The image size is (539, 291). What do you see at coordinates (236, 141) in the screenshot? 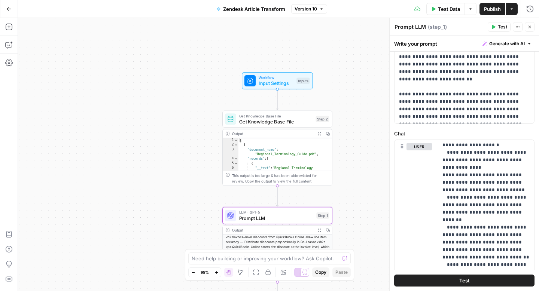
I see `span: Toggle code folding, rows 1 through 10` at bounding box center [236, 141].